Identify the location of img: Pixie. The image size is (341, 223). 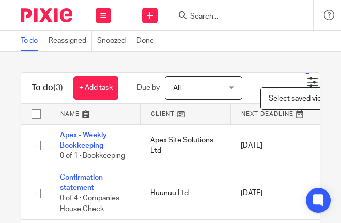
(46, 15).